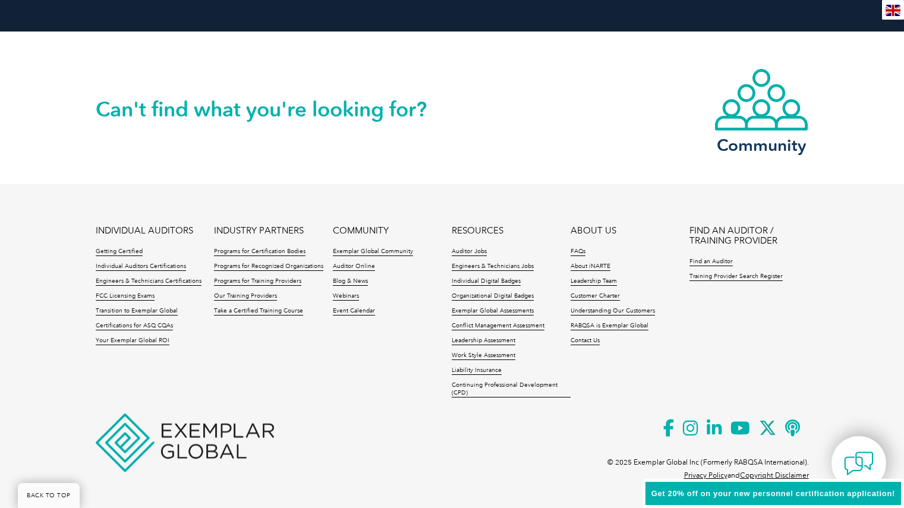 This screenshot has width=904, height=508. I want to click on a: Event Calendar, so click(354, 311).